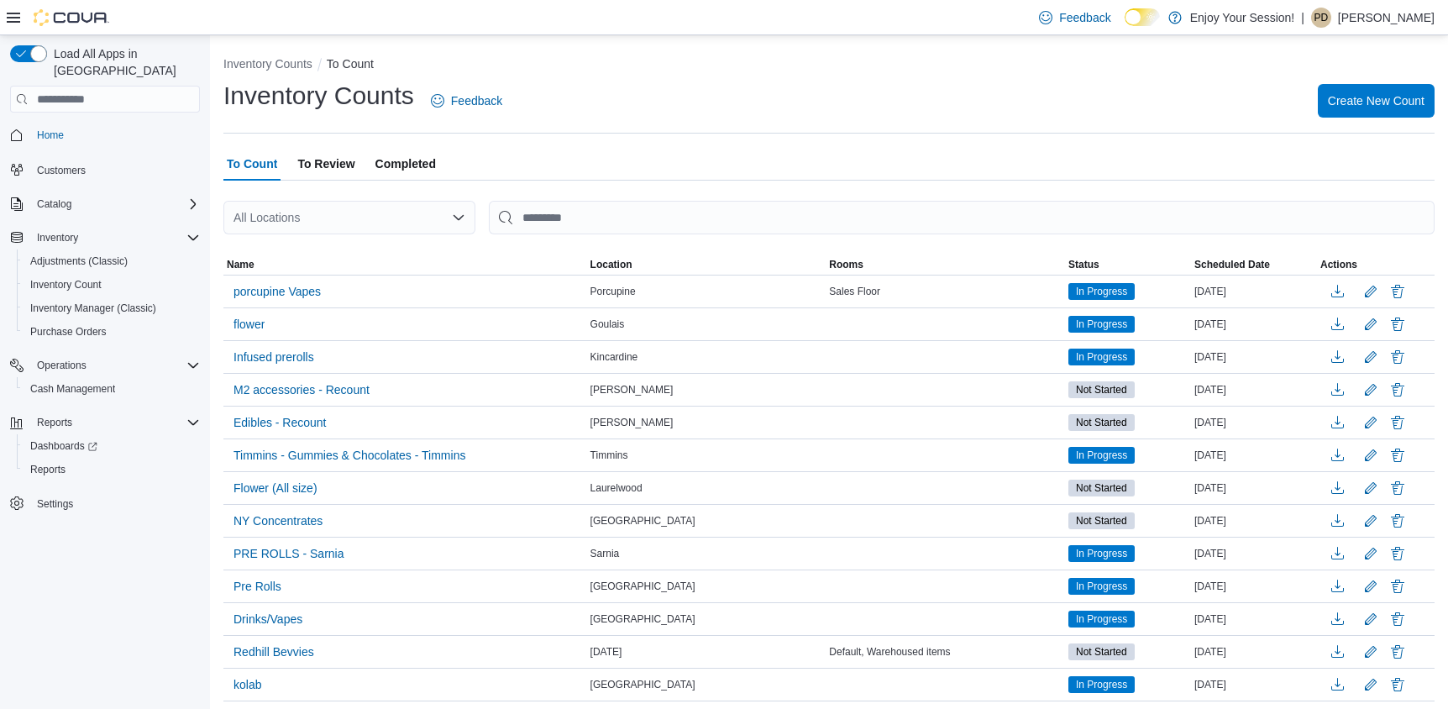 This screenshot has height=709, width=1448. Describe the element at coordinates (301, 390) in the screenshot. I see `span: M2 accessories - Recount` at that location.